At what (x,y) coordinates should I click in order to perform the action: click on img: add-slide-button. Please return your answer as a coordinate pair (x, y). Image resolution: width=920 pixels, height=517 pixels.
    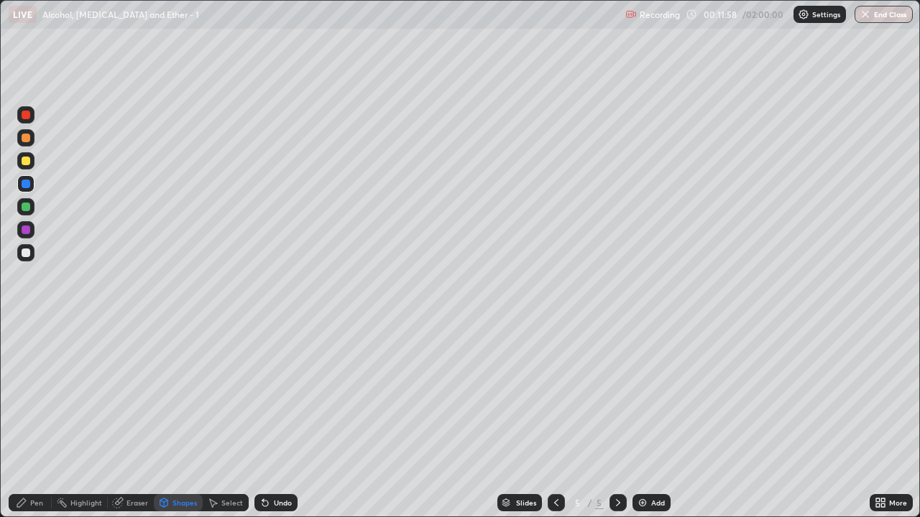
    Looking at the image, I should click on (642, 503).